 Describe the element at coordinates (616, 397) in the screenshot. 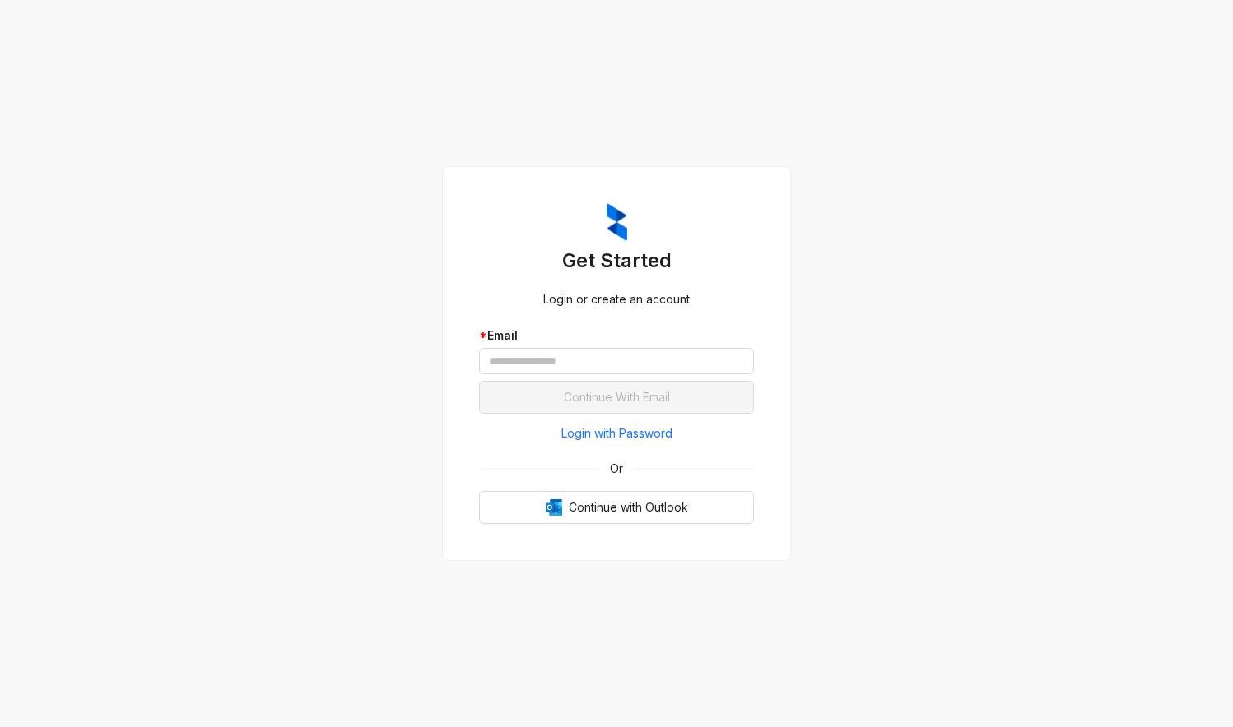

I see `button: Continue With Email` at that location.